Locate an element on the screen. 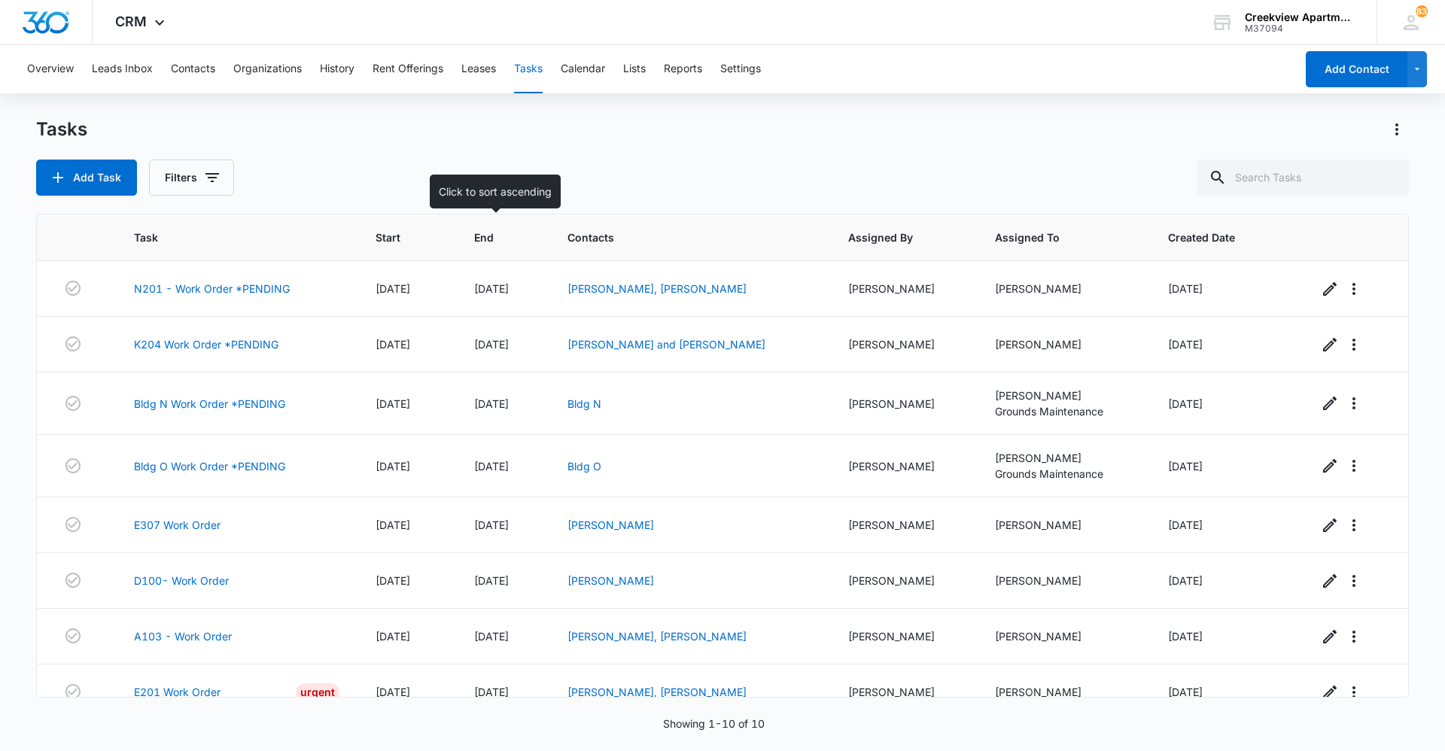 The width and height of the screenshot is (1445, 751). span: Task is located at coordinates (225, 237).